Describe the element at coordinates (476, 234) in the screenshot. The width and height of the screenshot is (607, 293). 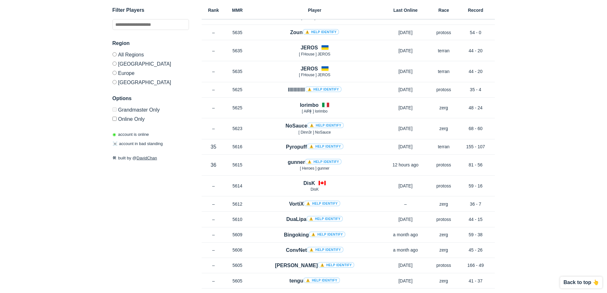
I see `p: 59 - 38` at that location.